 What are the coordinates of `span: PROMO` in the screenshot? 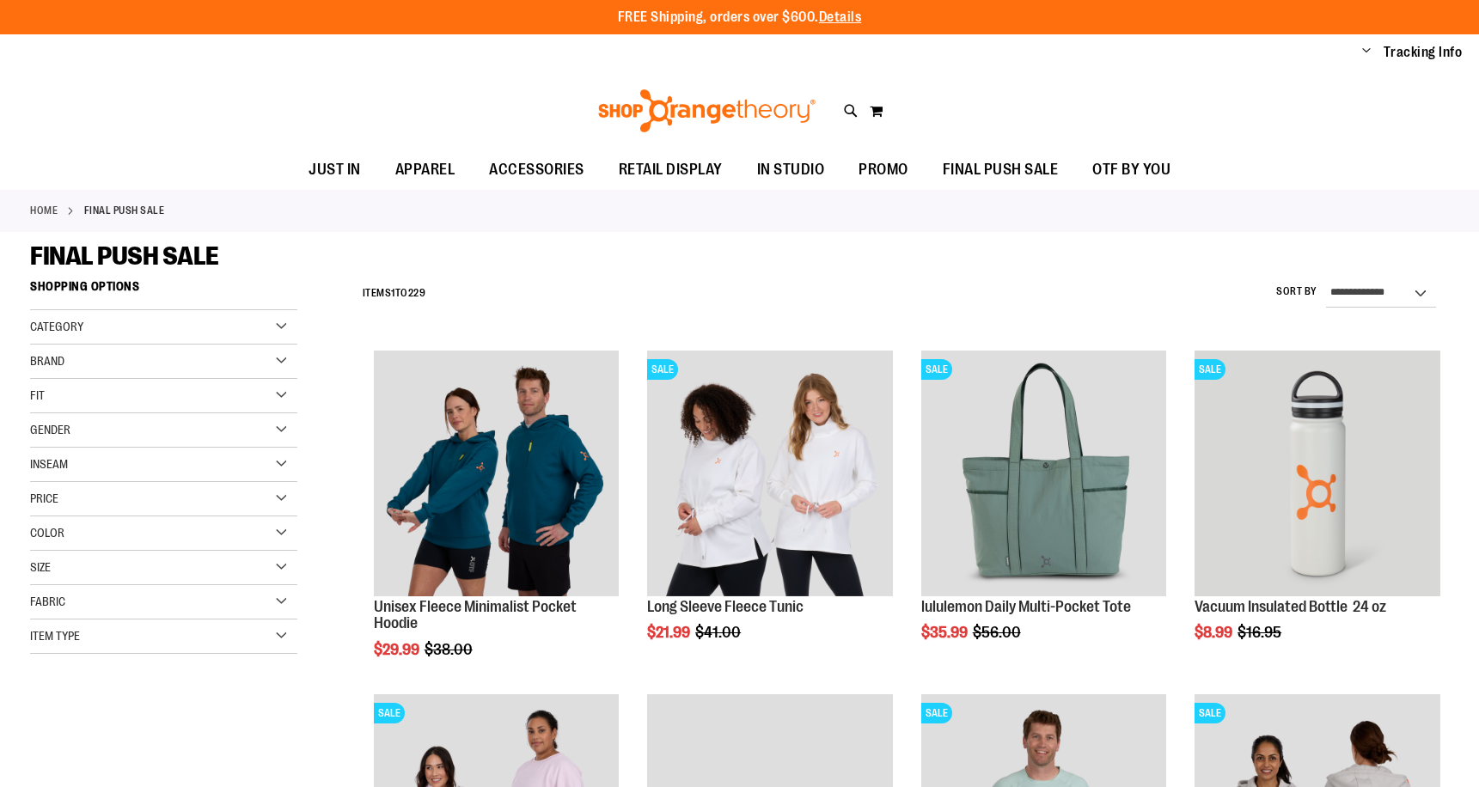 It's located at (883, 169).